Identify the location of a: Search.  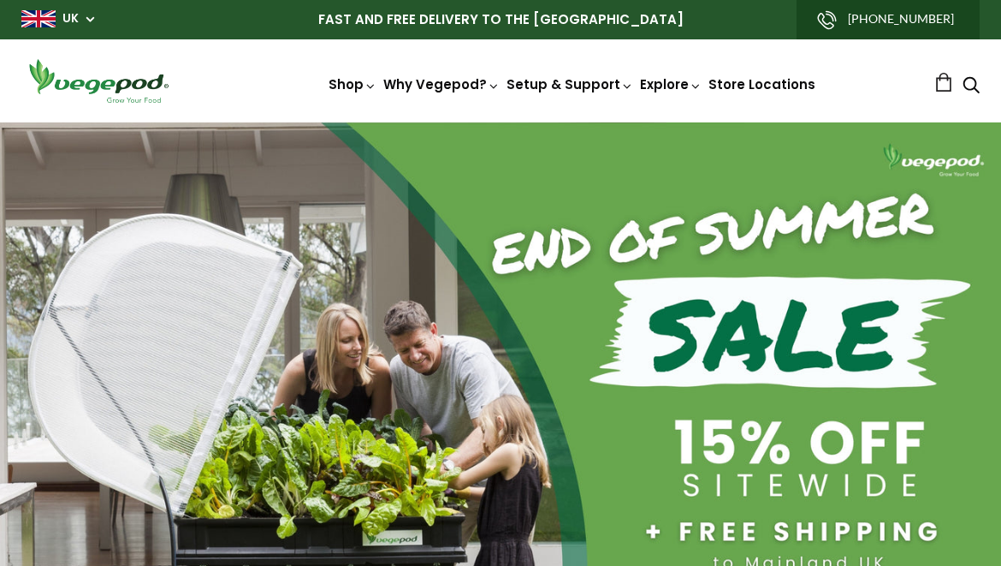
(971, 86).